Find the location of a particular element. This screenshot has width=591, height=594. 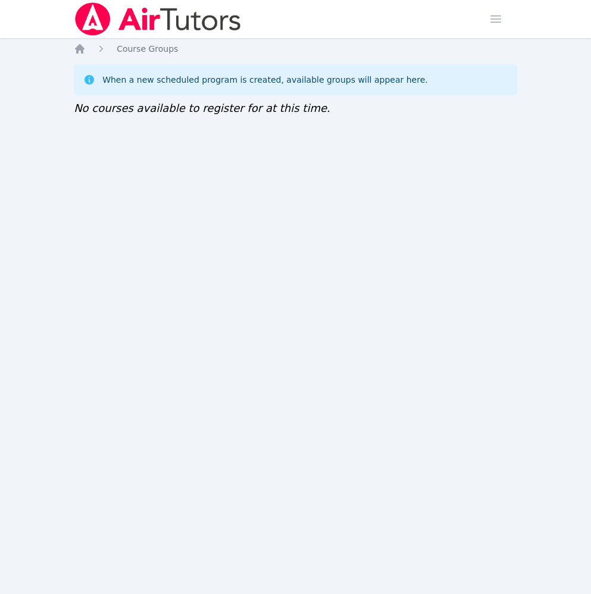

a: Course Groups is located at coordinates (147, 49).